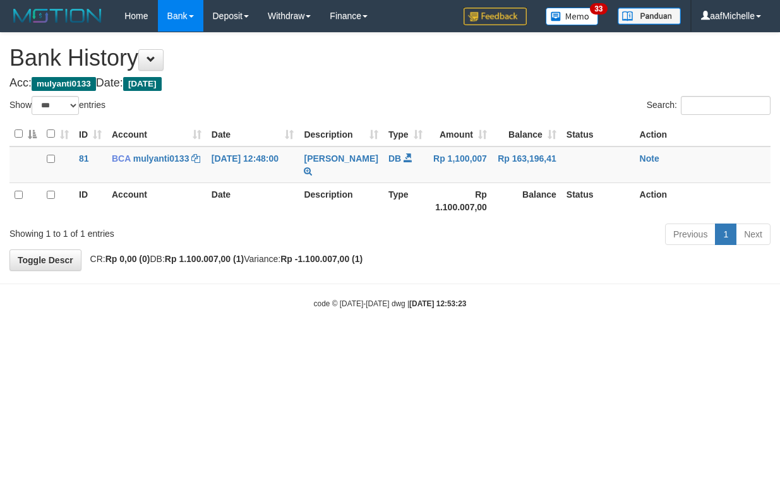  Describe the element at coordinates (253, 200) in the screenshot. I see `th: Date` at that location.